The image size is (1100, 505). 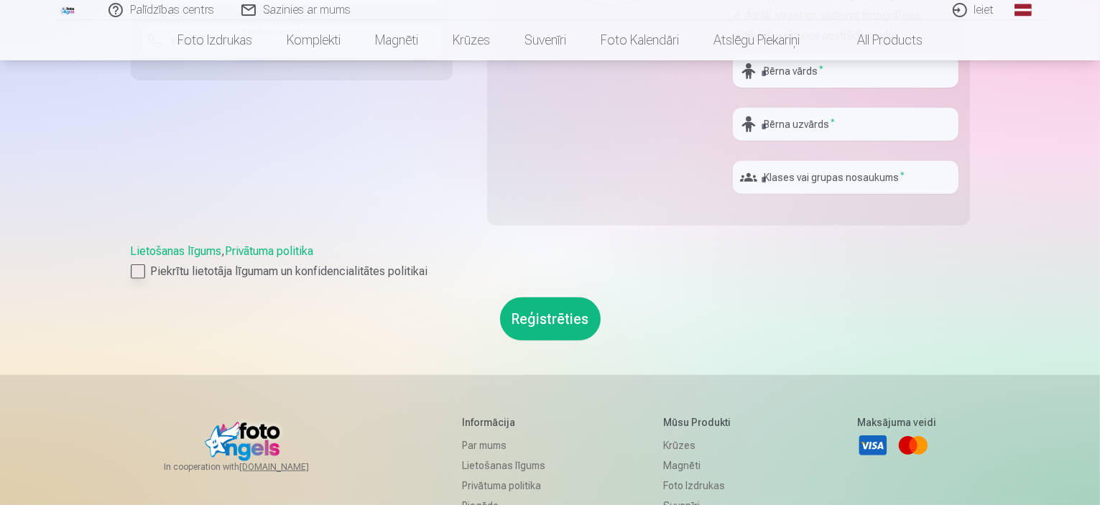 What do you see at coordinates (756, 40) in the screenshot?
I see `a: Atslēgu piekariņi` at bounding box center [756, 40].